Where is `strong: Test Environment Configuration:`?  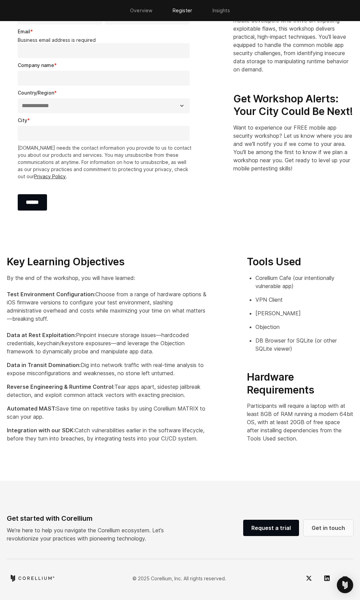 strong: Test Environment Configuration: is located at coordinates (51, 294).